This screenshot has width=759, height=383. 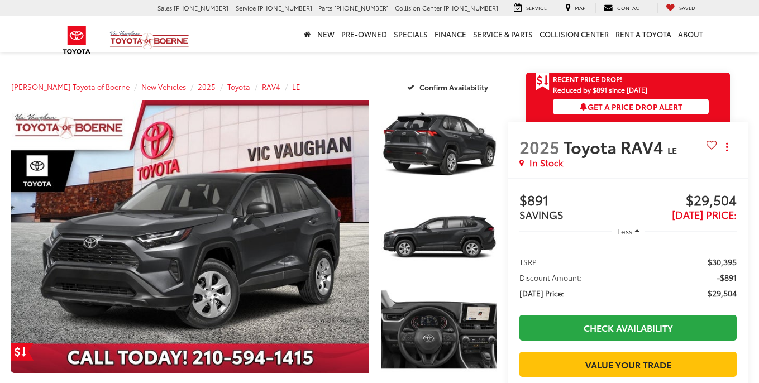 What do you see at coordinates (529, 262) in the screenshot?
I see `span: TSRP:` at bounding box center [529, 262].